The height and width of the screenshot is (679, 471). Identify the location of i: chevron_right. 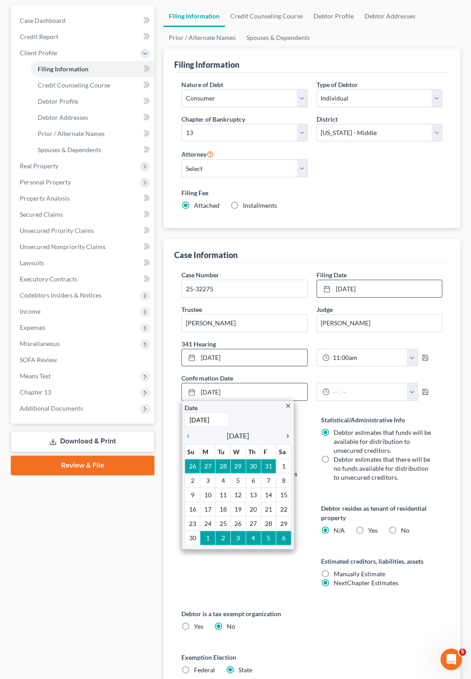
(286, 436).